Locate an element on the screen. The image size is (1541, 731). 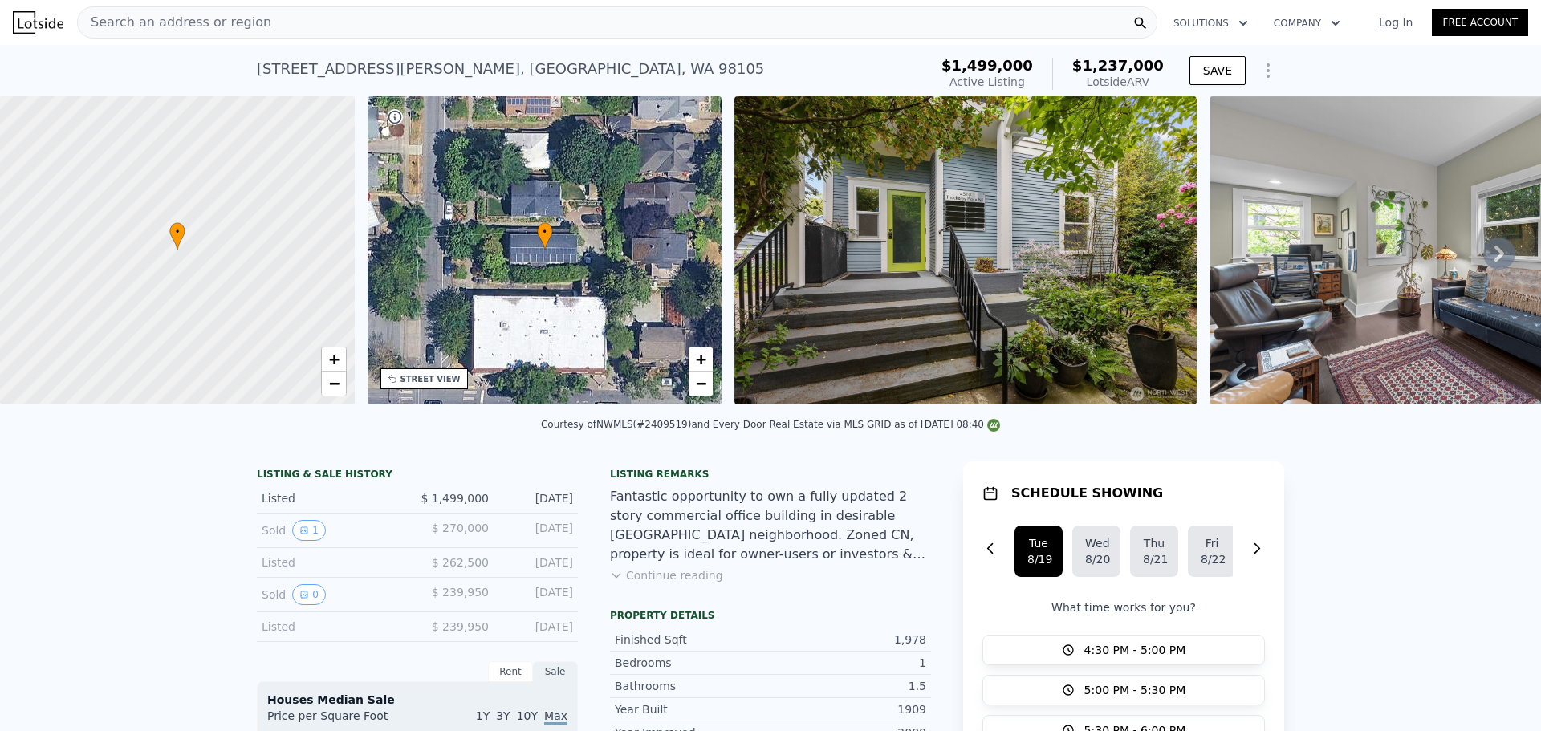
div: Property details is located at coordinates (771, 616).